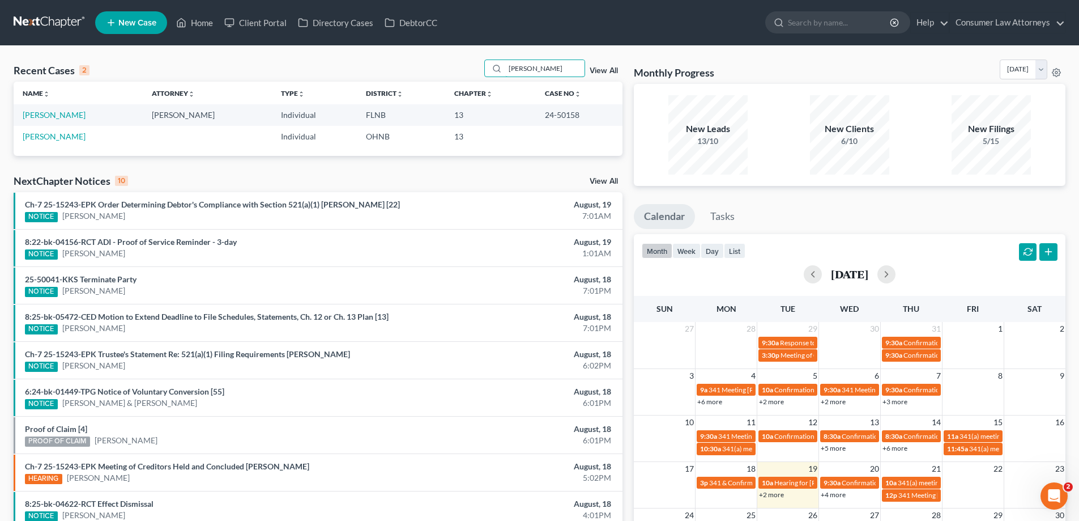  I want to click on h3: Monthly Progress, so click(674, 73).